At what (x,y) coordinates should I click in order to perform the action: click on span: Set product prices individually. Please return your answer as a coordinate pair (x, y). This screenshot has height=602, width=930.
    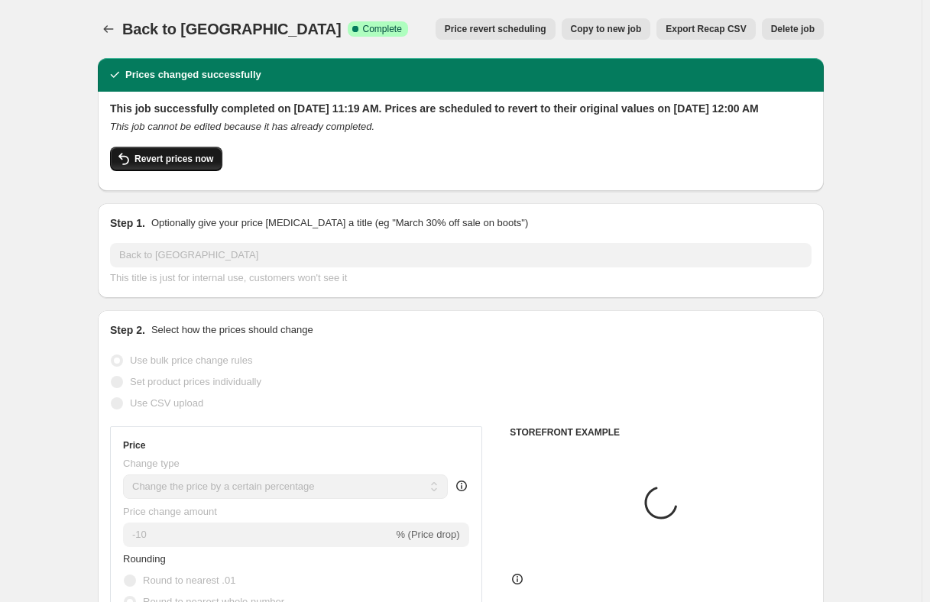
    Looking at the image, I should click on (196, 381).